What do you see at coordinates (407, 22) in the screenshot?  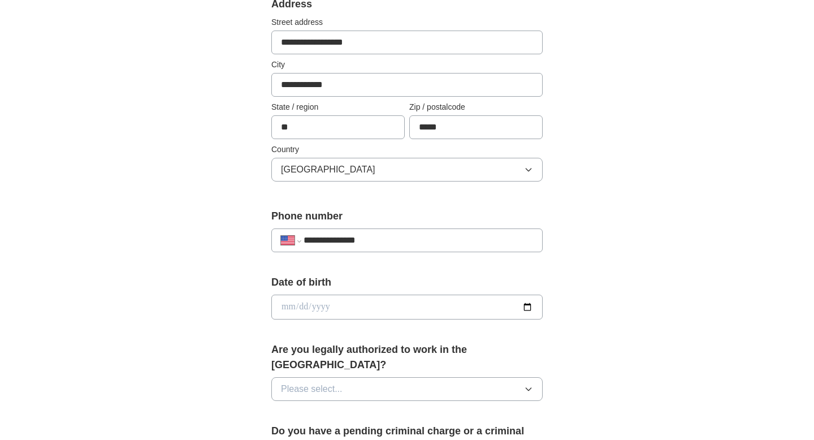 I see `label: Street address` at bounding box center [407, 22].